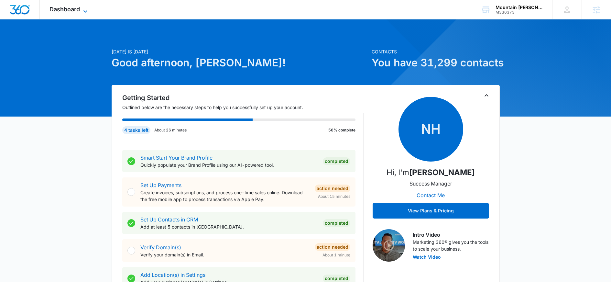 This screenshot has height=282, width=611. What do you see at coordinates (337, 255) in the screenshot?
I see `span: About 1 minute` at bounding box center [337, 255].